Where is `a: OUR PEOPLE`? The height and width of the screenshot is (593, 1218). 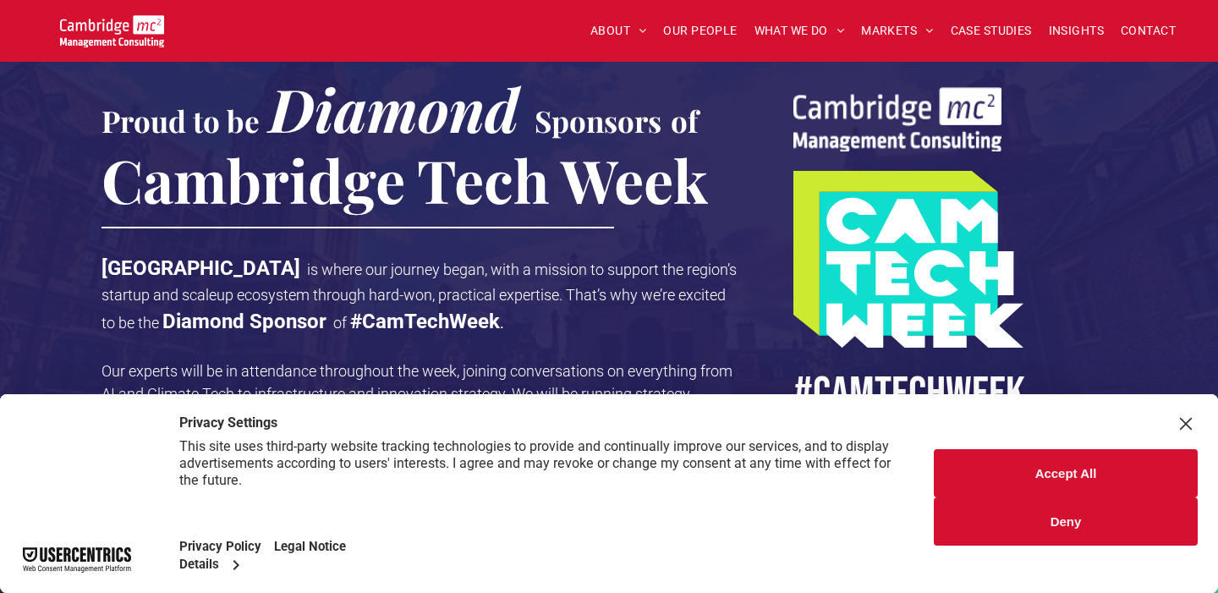
a: OUR PEOPLE is located at coordinates (699, 30).